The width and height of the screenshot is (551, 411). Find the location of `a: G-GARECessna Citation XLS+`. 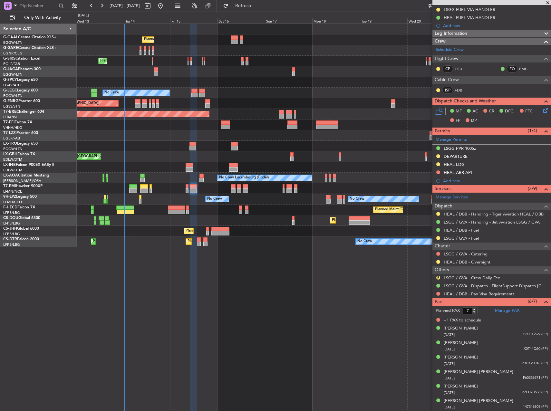

a: G-GARECessna Citation XLS+ is located at coordinates (30, 48).